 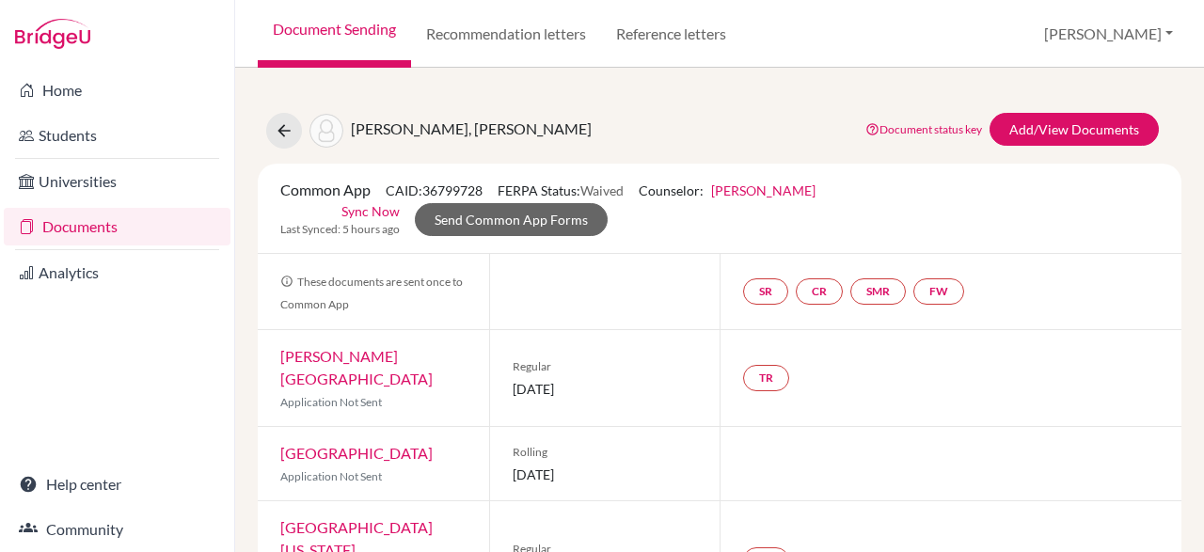 I want to click on img: Bridge-U, so click(x=53, y=34).